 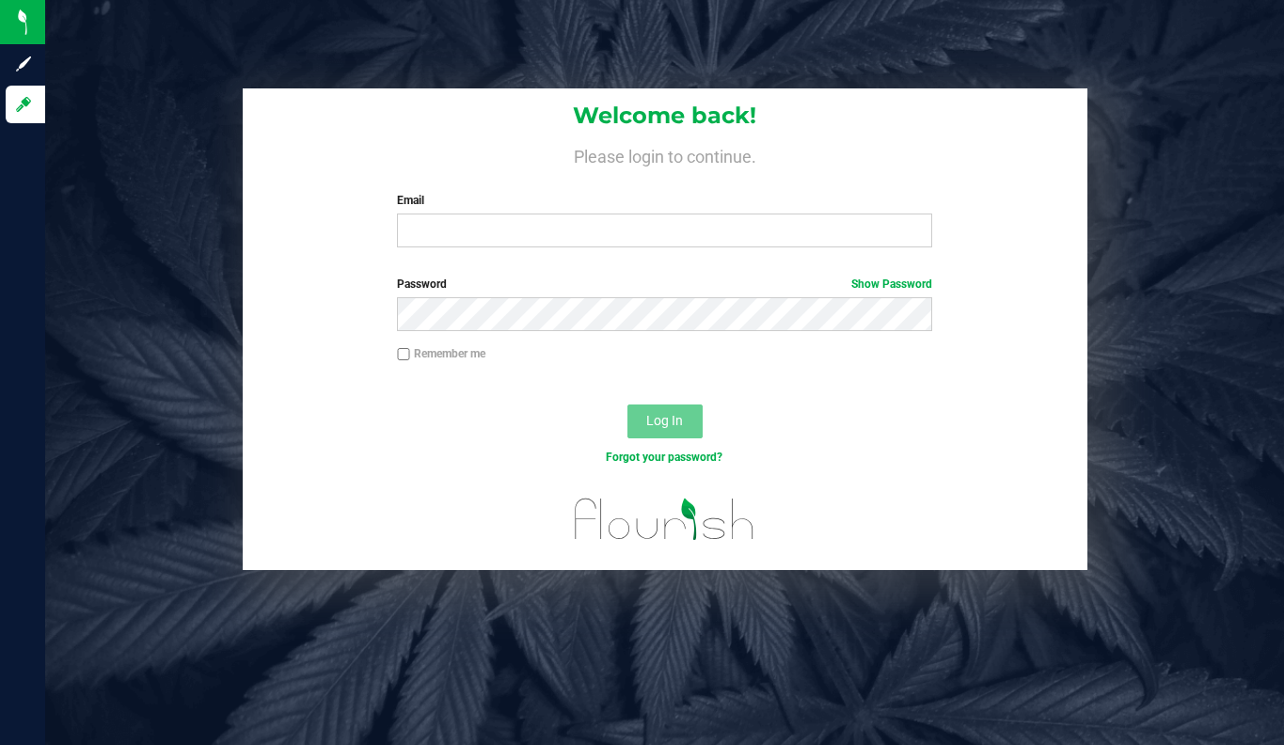 What do you see at coordinates (404, 355) in the screenshot?
I see `input: Remember me` at bounding box center [404, 355].